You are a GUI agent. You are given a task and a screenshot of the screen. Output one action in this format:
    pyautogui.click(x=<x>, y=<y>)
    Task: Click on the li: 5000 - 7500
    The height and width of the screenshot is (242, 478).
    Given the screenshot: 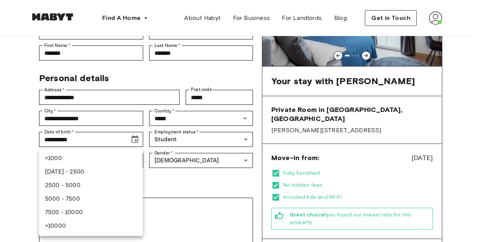 What is the action you would take?
    pyautogui.click(x=91, y=199)
    